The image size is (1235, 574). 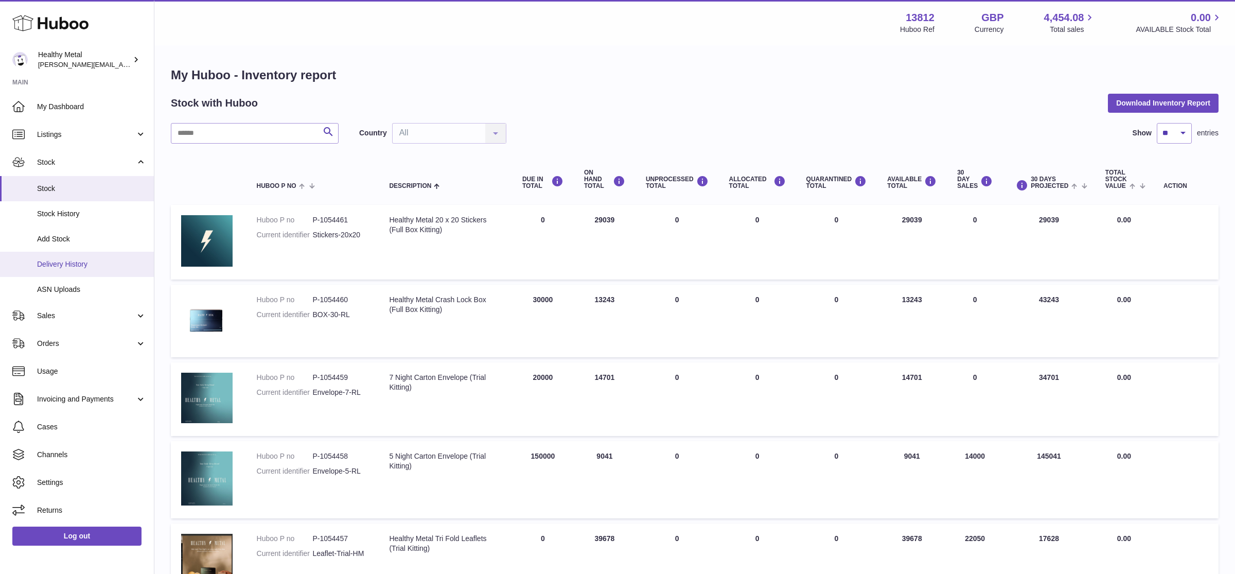 What do you see at coordinates (974, 479) in the screenshot?
I see `td: 14000` at bounding box center [974, 479].